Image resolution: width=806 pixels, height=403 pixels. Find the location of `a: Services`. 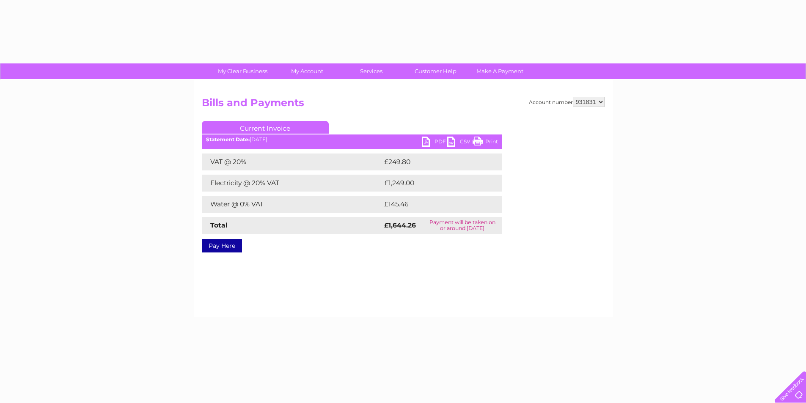

a: Services is located at coordinates (371, 71).